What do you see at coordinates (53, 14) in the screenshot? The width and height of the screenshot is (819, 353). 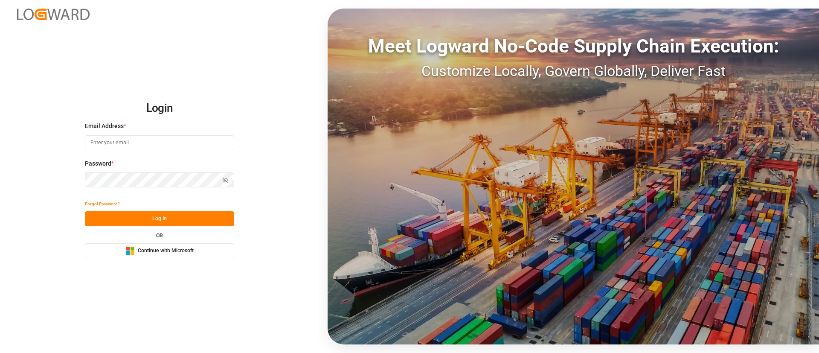 I see `img: Logward_new_orange.png` at bounding box center [53, 14].